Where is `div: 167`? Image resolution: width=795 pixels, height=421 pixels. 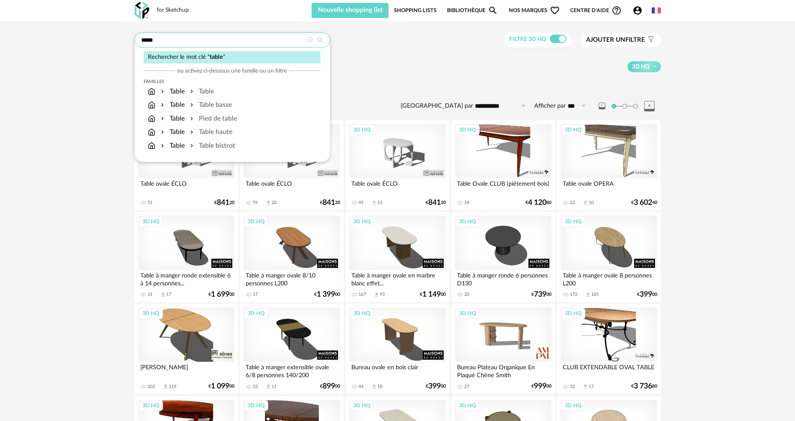
div: 167 is located at coordinates (362, 295).